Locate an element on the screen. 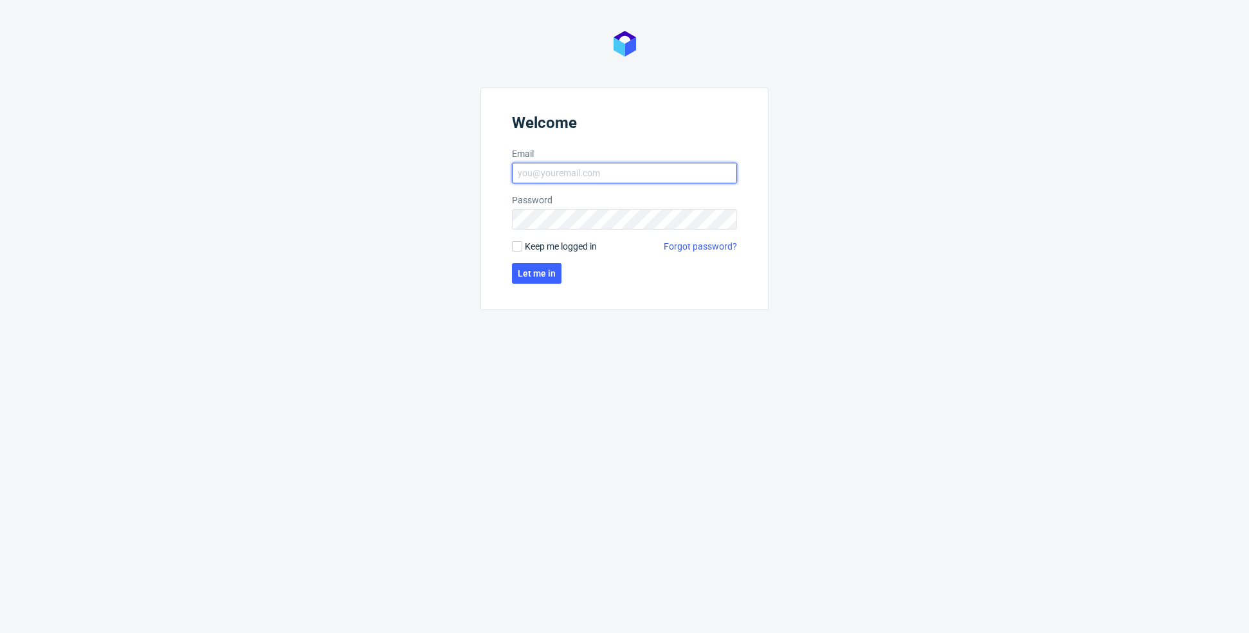 Image resolution: width=1249 pixels, height=633 pixels. header: Welcome is located at coordinates (624, 125).